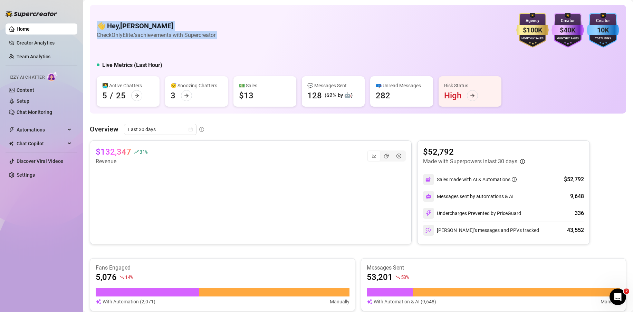 The height and width of the screenshot is (312, 633). I want to click on a: Chat Monitoring, so click(34, 112).